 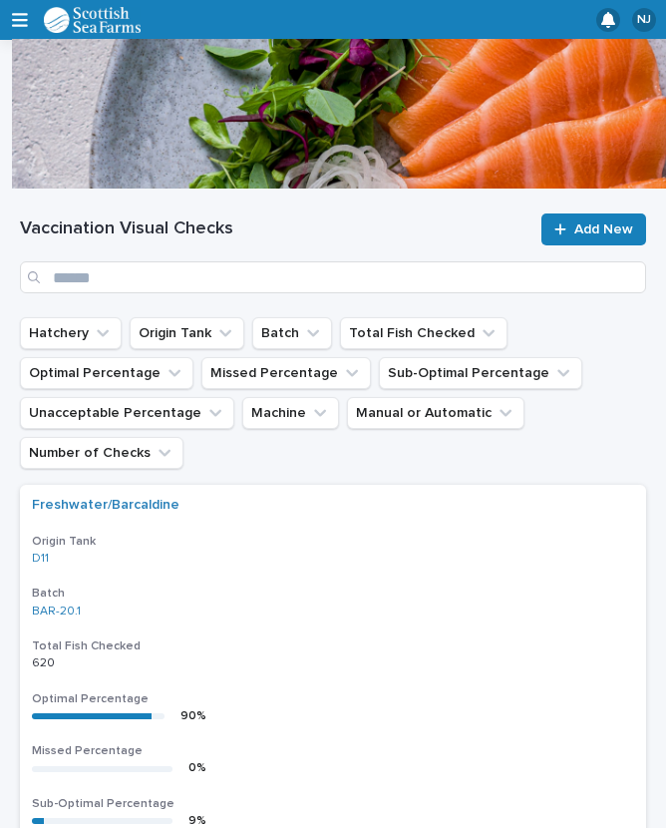 What do you see at coordinates (71, 333) in the screenshot?
I see `button: Hatchery` at bounding box center [71, 333].